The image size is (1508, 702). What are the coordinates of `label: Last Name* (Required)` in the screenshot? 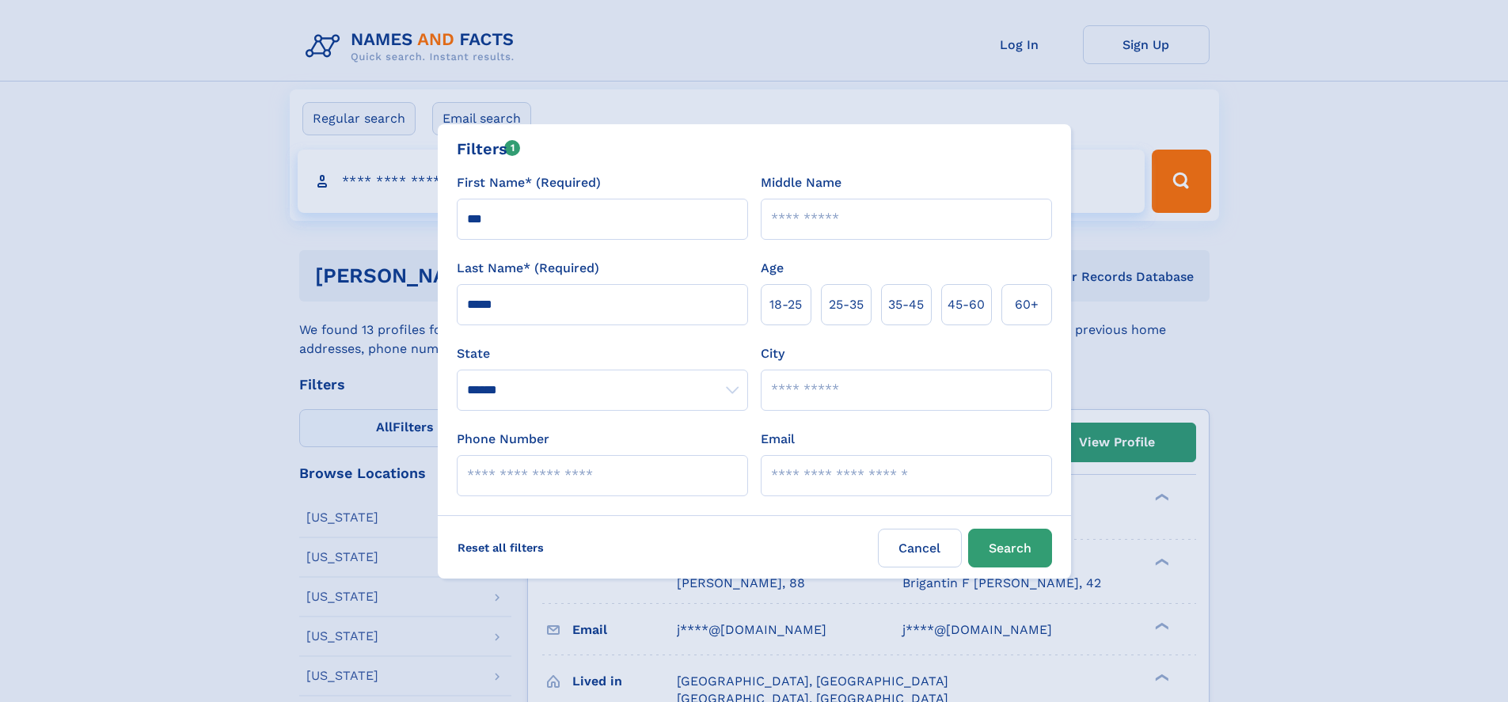 It's located at (528, 268).